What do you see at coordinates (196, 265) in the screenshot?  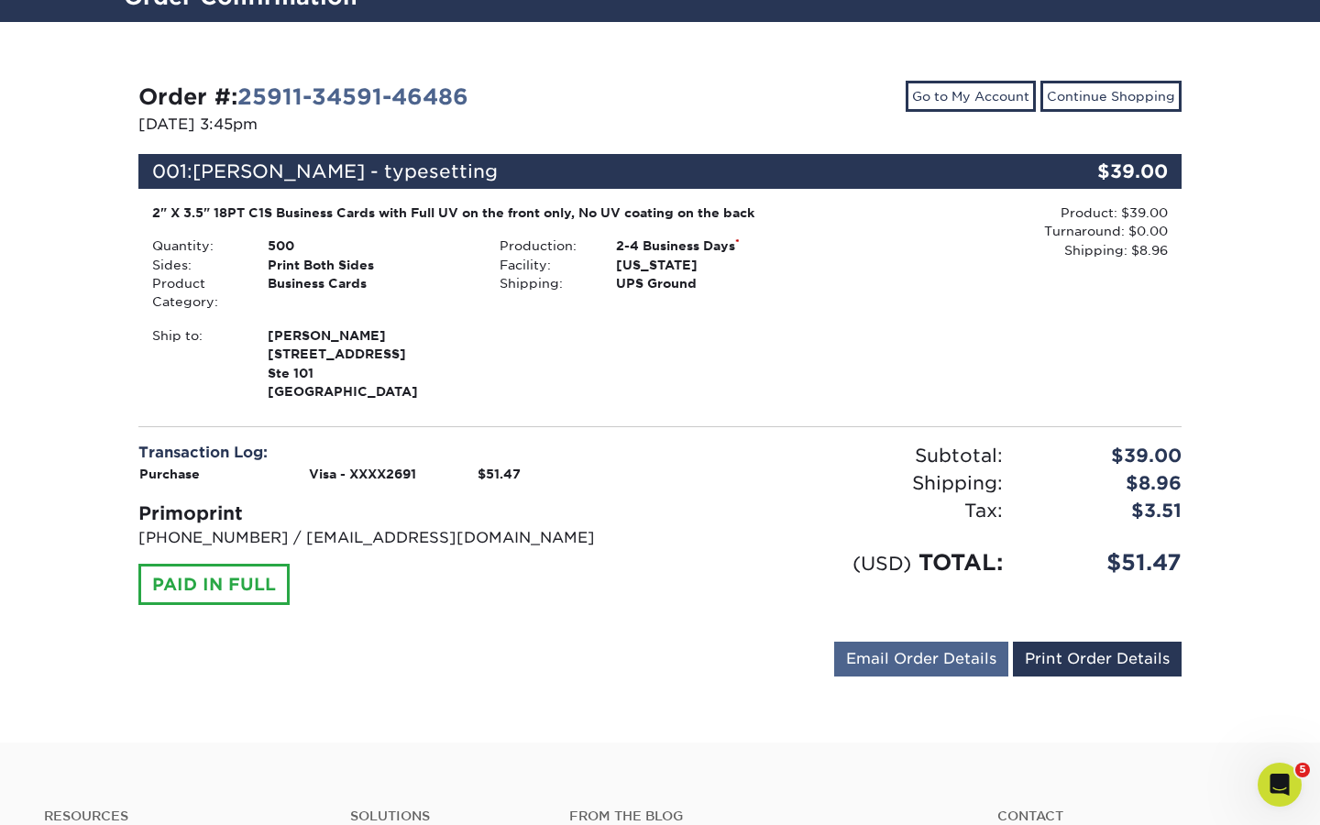 I see `div: Sides:` at bounding box center [196, 265].